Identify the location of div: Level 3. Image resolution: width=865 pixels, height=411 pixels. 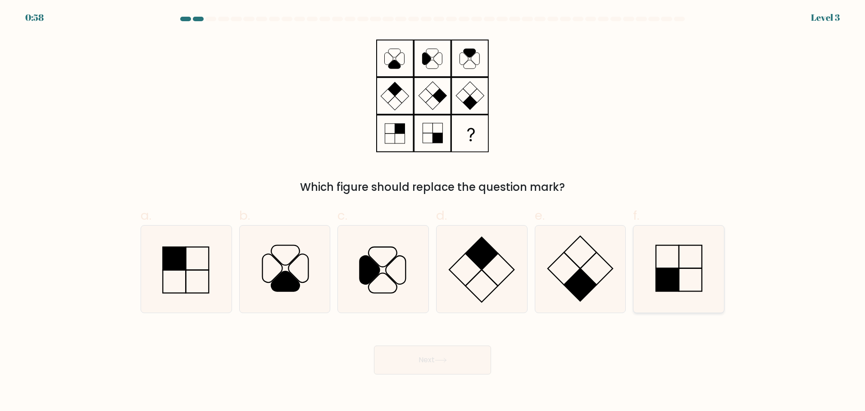
(826, 18).